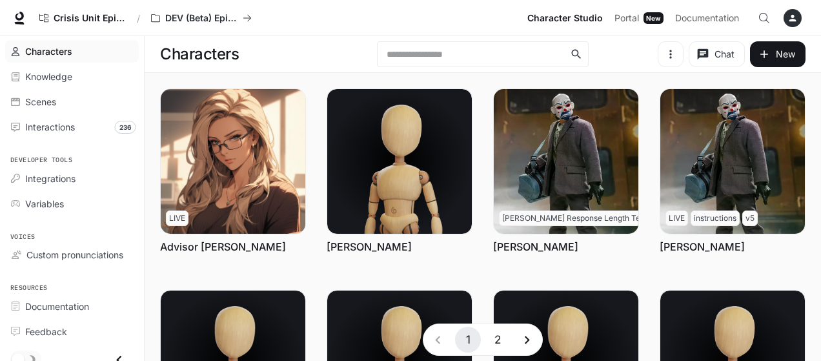 The image size is (821, 361). I want to click on span: Integrations, so click(50, 178).